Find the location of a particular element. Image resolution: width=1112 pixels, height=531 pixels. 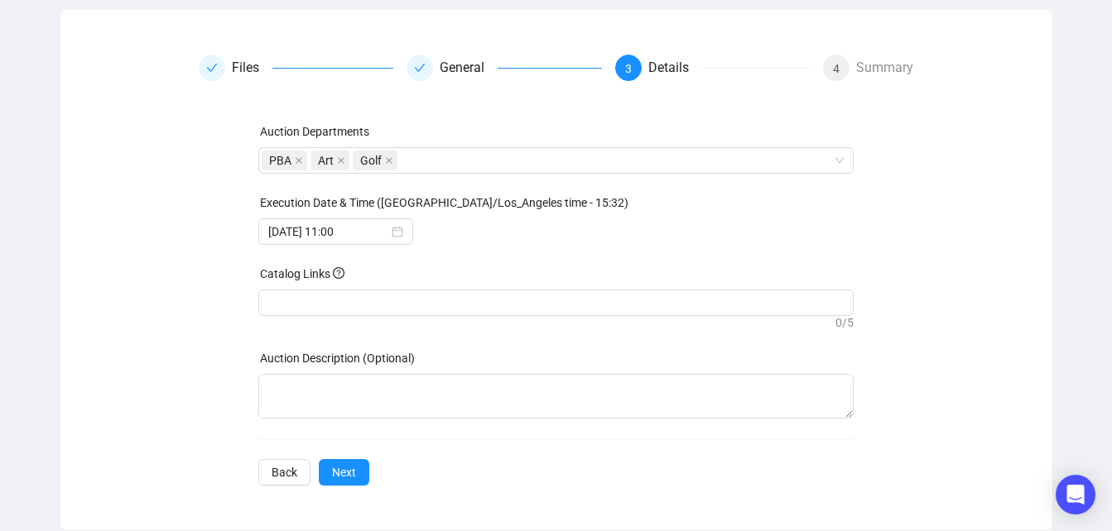

div: Details is located at coordinates (675, 68).